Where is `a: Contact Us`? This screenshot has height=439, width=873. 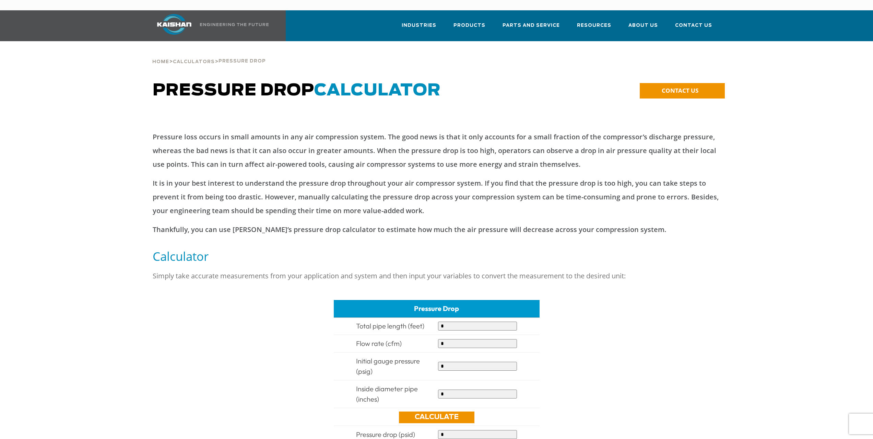 a: Contact Us is located at coordinates (694, 28).